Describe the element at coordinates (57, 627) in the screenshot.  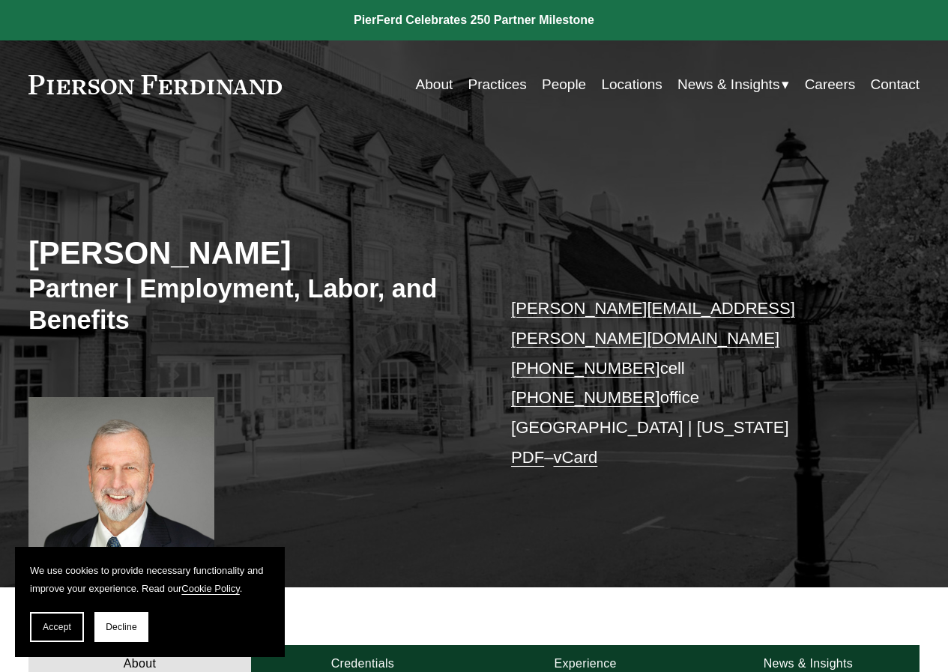
I see `span: Accept` at that location.